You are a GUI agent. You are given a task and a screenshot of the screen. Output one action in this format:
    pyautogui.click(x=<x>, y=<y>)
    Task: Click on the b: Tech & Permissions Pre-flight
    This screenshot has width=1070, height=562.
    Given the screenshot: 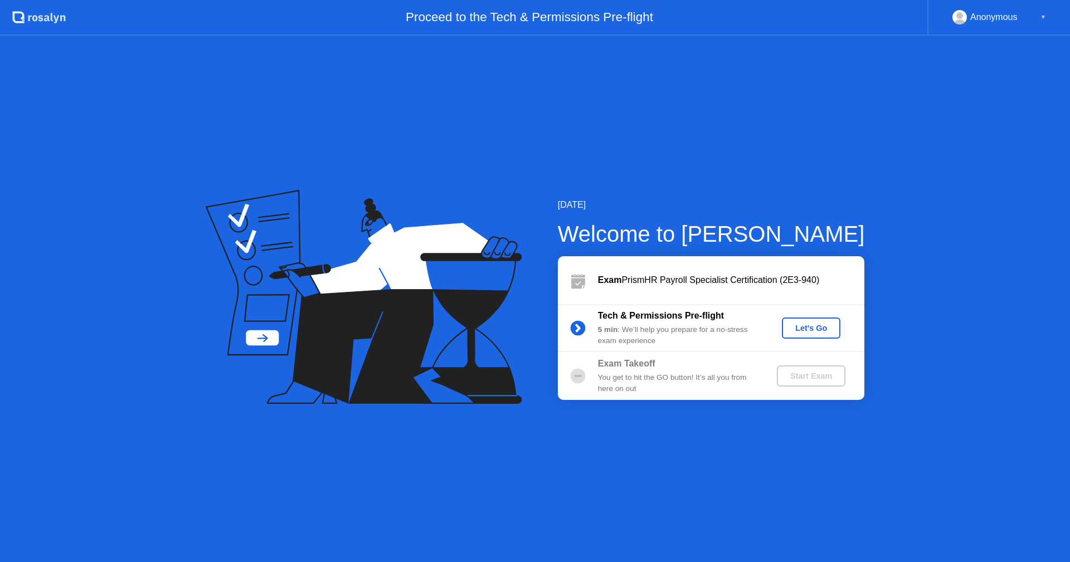 What is the action you would take?
    pyautogui.click(x=661, y=316)
    